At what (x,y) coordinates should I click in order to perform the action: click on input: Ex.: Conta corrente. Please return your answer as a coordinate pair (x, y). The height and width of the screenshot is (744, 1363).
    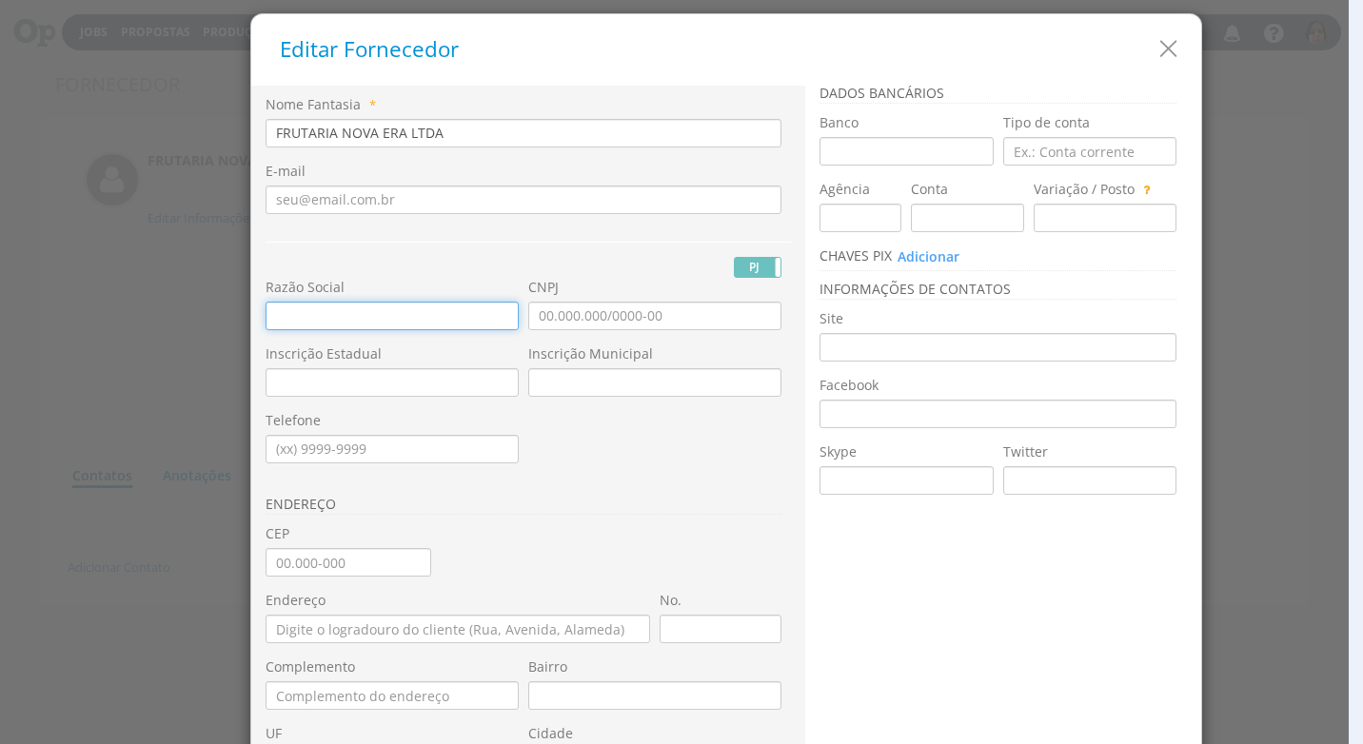
    Looking at the image, I should click on (1090, 151).